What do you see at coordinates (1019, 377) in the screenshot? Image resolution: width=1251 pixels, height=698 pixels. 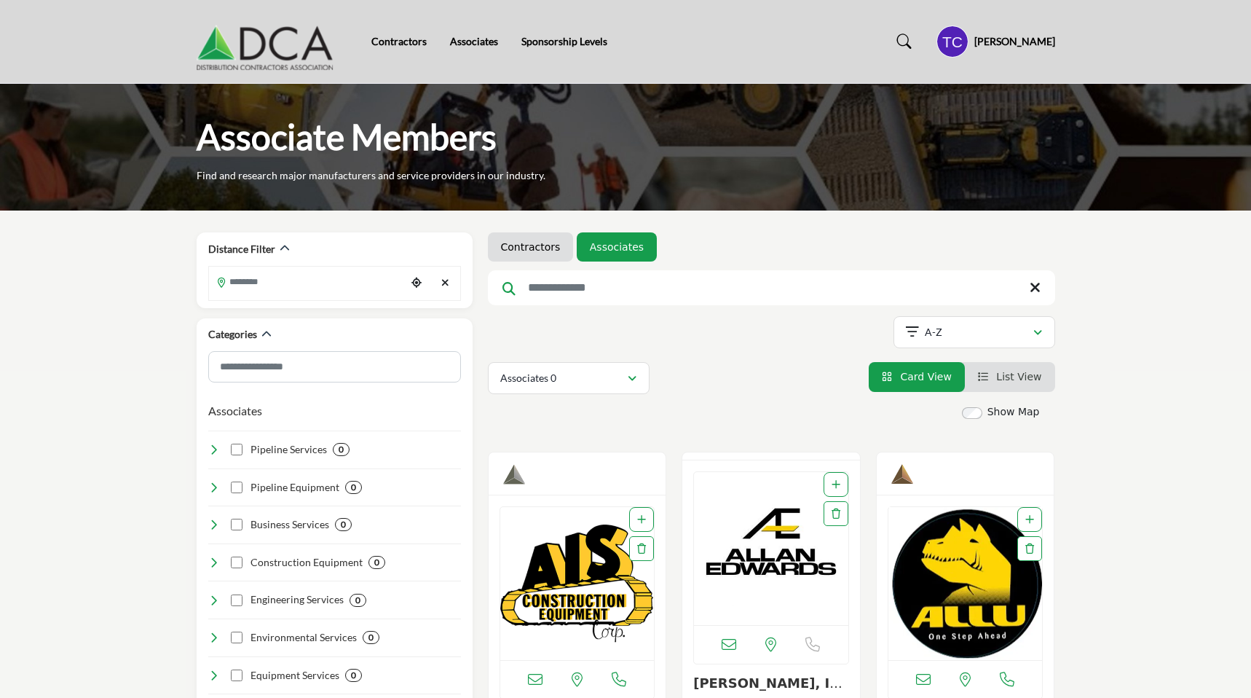 I see `span: List View` at bounding box center [1019, 377].